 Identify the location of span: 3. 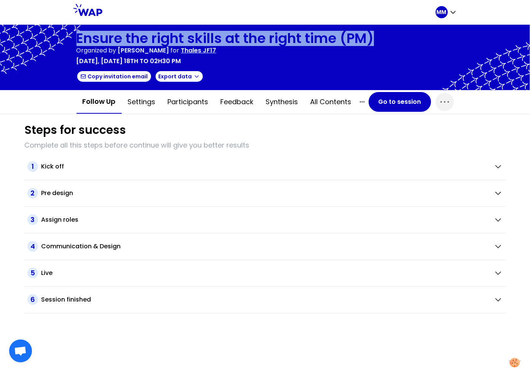
(33, 220).